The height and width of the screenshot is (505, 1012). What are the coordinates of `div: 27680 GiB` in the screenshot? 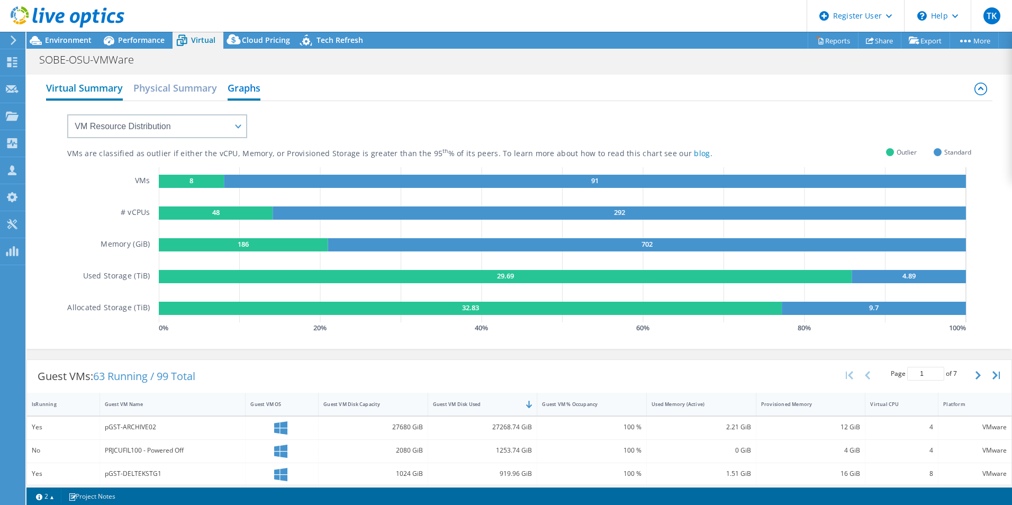 It's located at (373, 427).